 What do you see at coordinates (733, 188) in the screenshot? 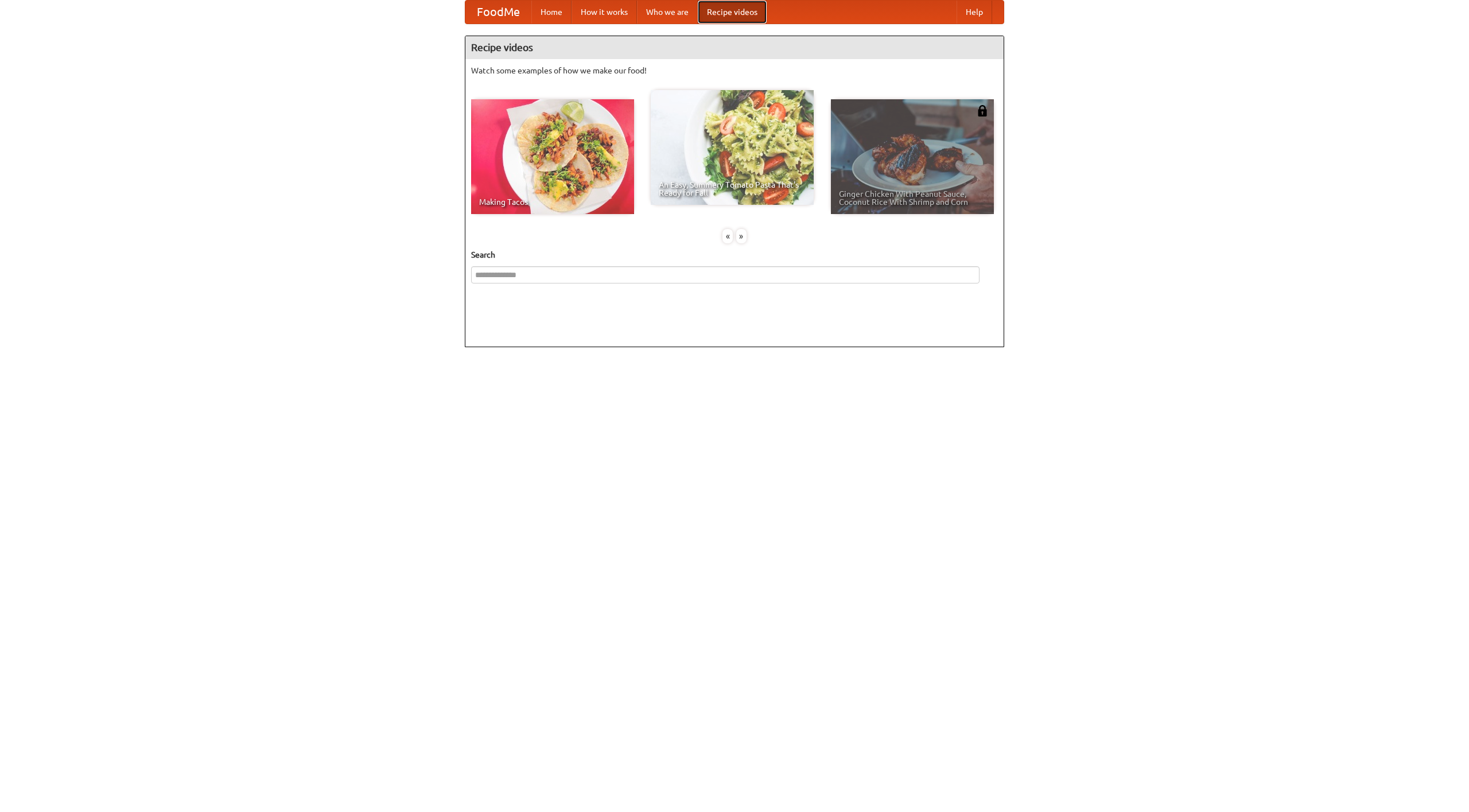
I see `span: An Easy, Summery Tomato Pasta That's Ready for Fall` at bounding box center [733, 188].